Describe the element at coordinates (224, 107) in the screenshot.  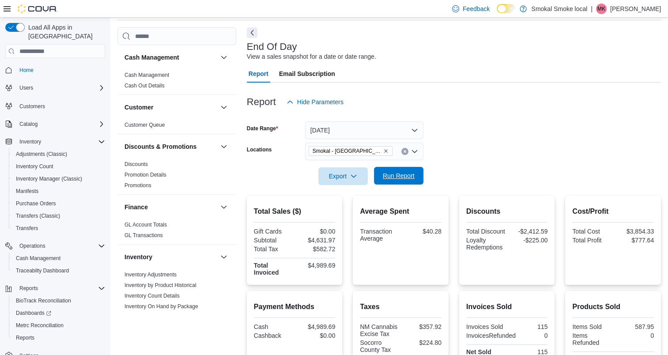
I see `button: Customer` at that location.